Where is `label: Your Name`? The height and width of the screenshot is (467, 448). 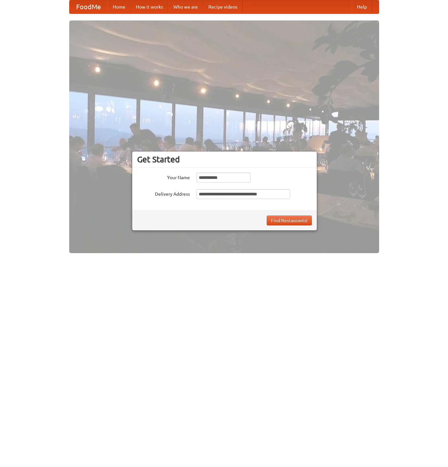
label: Your Name is located at coordinates (164, 177).